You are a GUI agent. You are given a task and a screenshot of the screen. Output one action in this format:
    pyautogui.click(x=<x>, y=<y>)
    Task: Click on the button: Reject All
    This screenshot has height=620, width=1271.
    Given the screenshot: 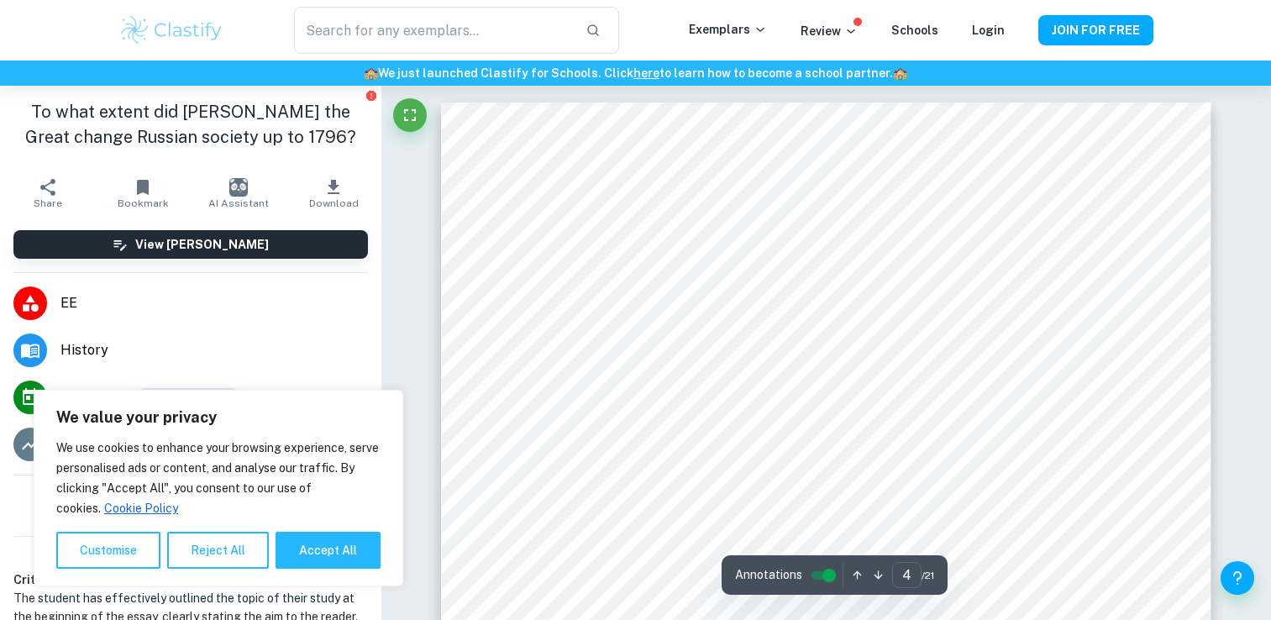 What is the action you would take?
    pyautogui.click(x=218, y=550)
    